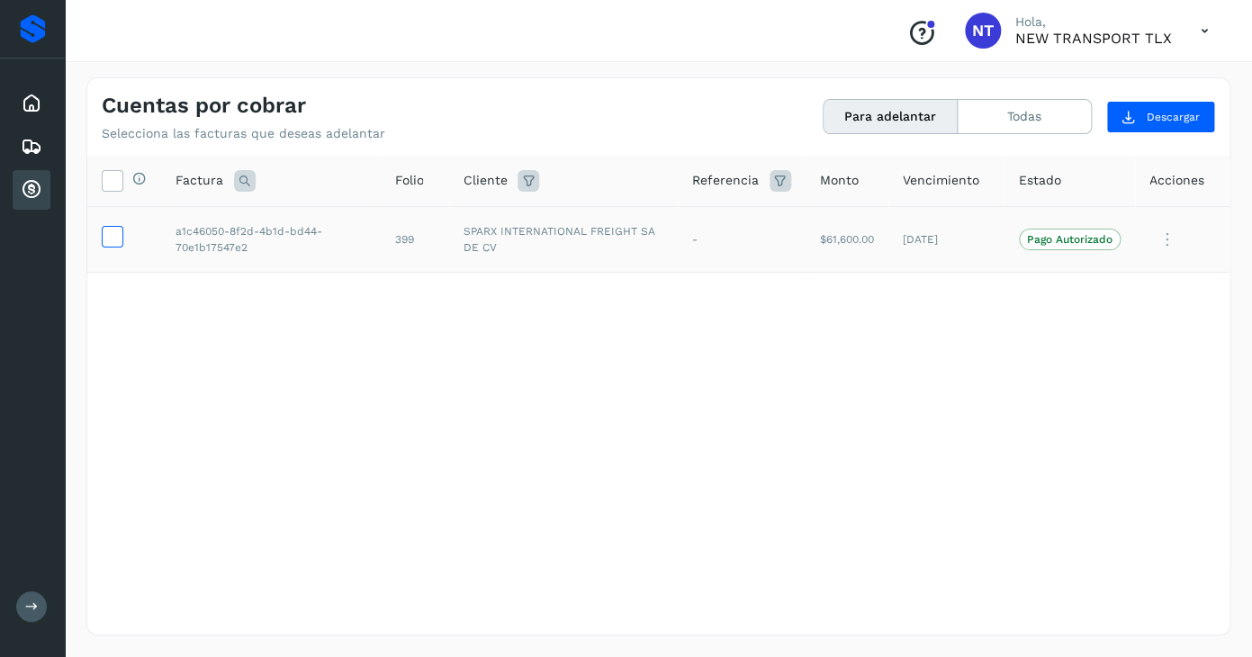 This screenshot has width=1252, height=657. Describe the element at coordinates (32, 147) in the screenshot. I see `div: Embarques` at that location.